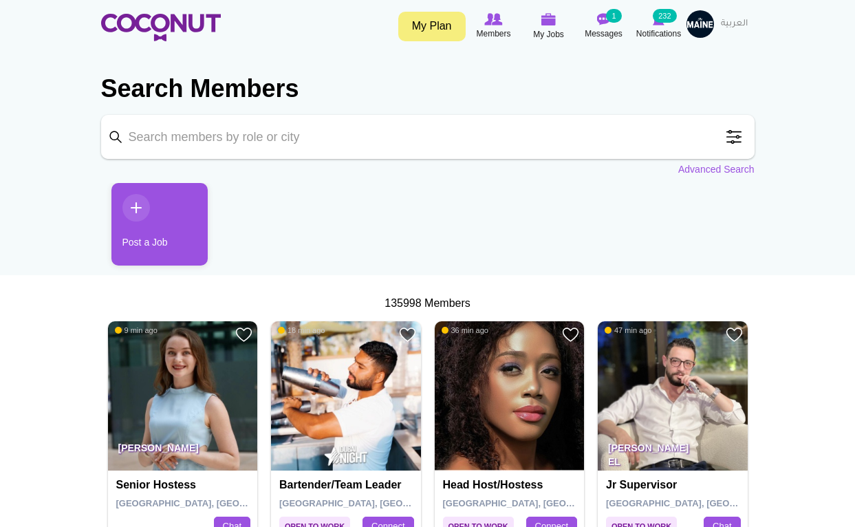  What do you see at coordinates (149, 229) in the screenshot?
I see `li: 1 / 1` at bounding box center [149, 229].